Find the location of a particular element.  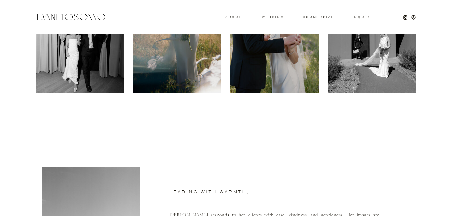

h3: About is located at coordinates (233, 17).